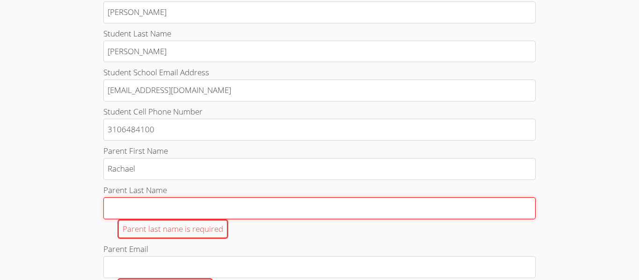 The height and width of the screenshot is (280, 639). What do you see at coordinates (156, 72) in the screenshot?
I see `span: Student School Email Address` at bounding box center [156, 72].